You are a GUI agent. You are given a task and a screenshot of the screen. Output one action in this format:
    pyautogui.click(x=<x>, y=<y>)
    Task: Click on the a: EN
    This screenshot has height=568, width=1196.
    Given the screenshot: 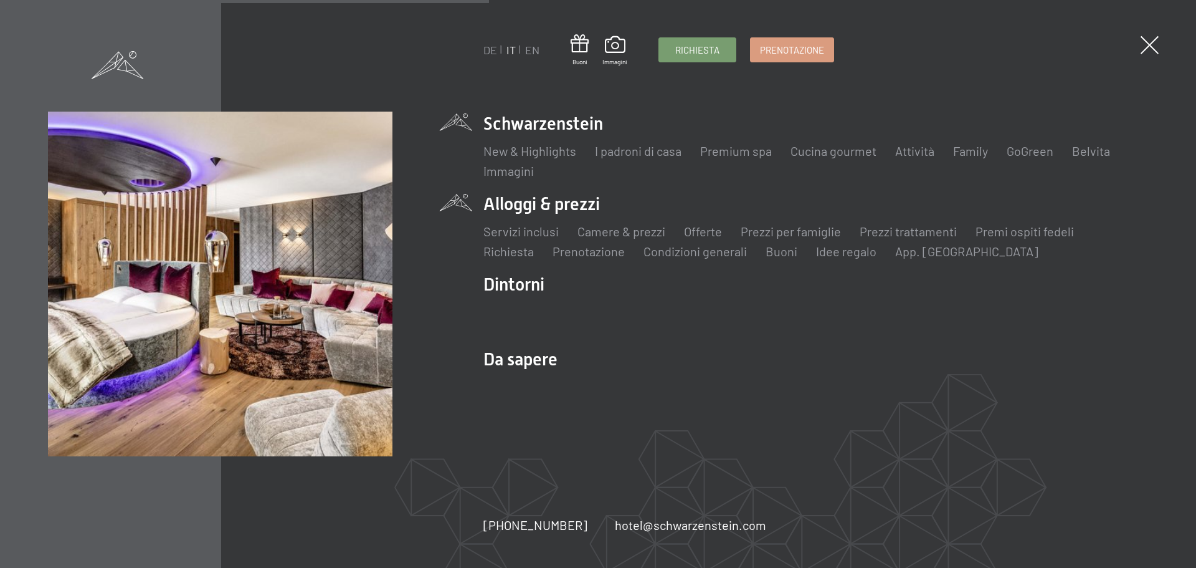 What is the action you would take?
    pyautogui.click(x=532, y=50)
    